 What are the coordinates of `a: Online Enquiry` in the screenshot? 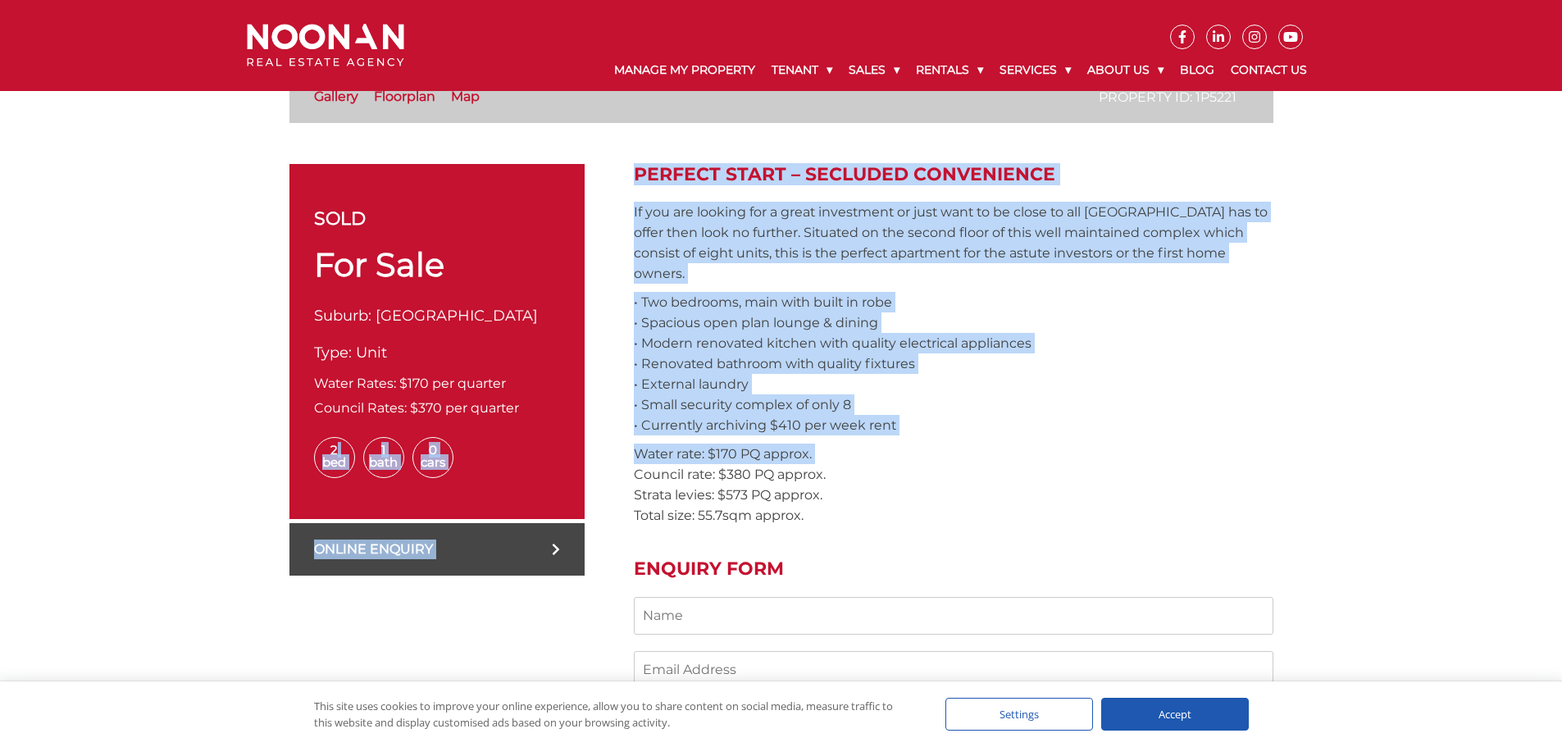 It's located at (437, 549).